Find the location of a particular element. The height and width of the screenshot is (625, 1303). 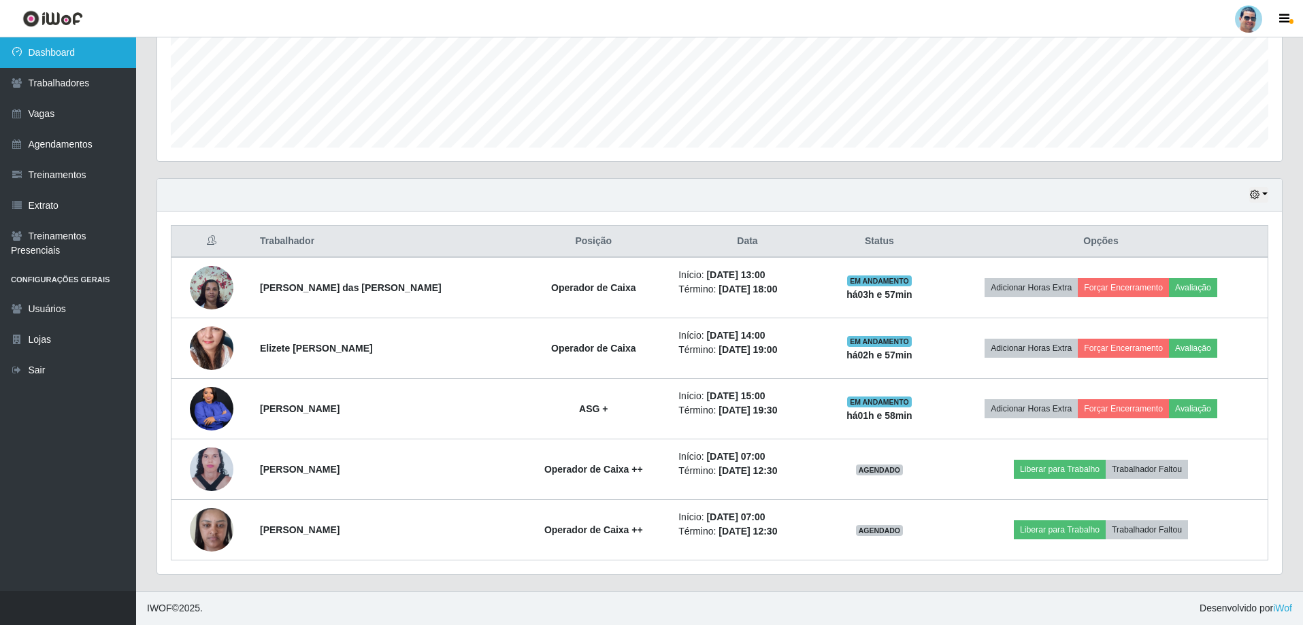

strong: há 02 h e 57 min is located at coordinates (879, 355).